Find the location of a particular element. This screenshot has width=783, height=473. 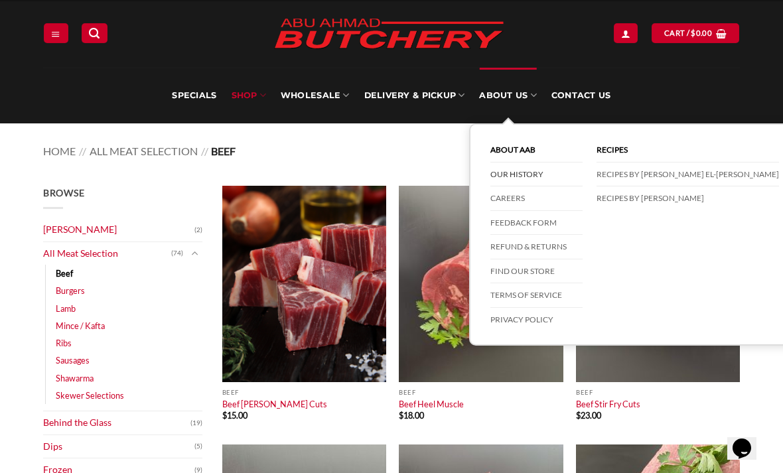

button: Toggle is located at coordinates (194, 253).